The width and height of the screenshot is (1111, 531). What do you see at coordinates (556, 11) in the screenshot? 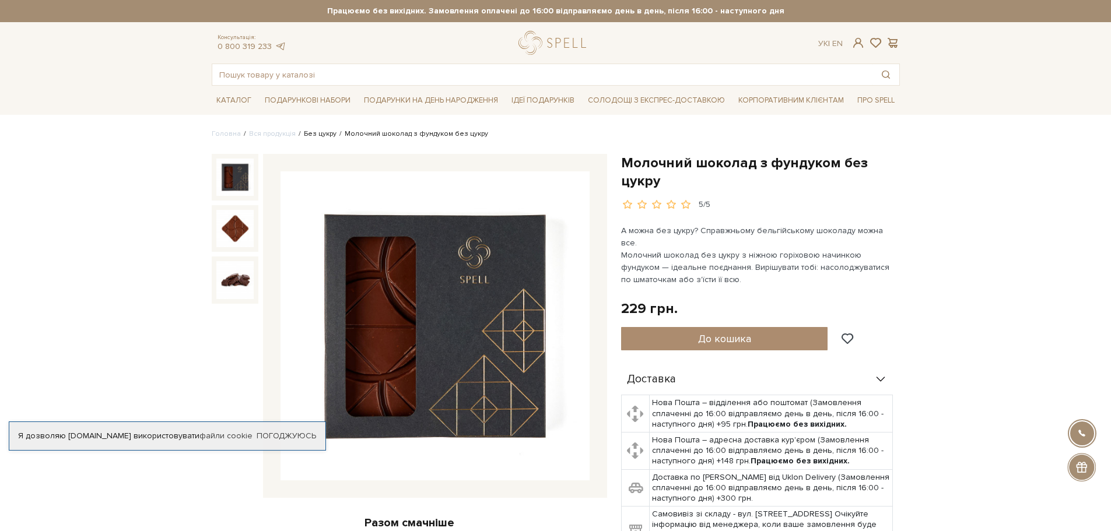
I see `strong: Працюємо без вихідних. Замовлення оплачені до 16:00 відправляємо день в день, після 16:00 - насту...` at bounding box center [556, 11].